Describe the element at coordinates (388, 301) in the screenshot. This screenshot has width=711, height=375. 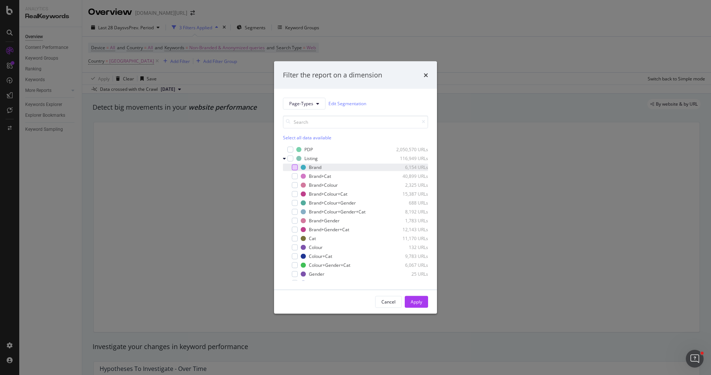
I see `button: Cancel` at that location.